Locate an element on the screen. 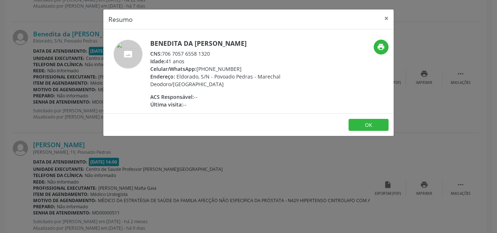 Image resolution: width=497 pixels, height=233 pixels. span: Última visita: is located at coordinates (167, 105).